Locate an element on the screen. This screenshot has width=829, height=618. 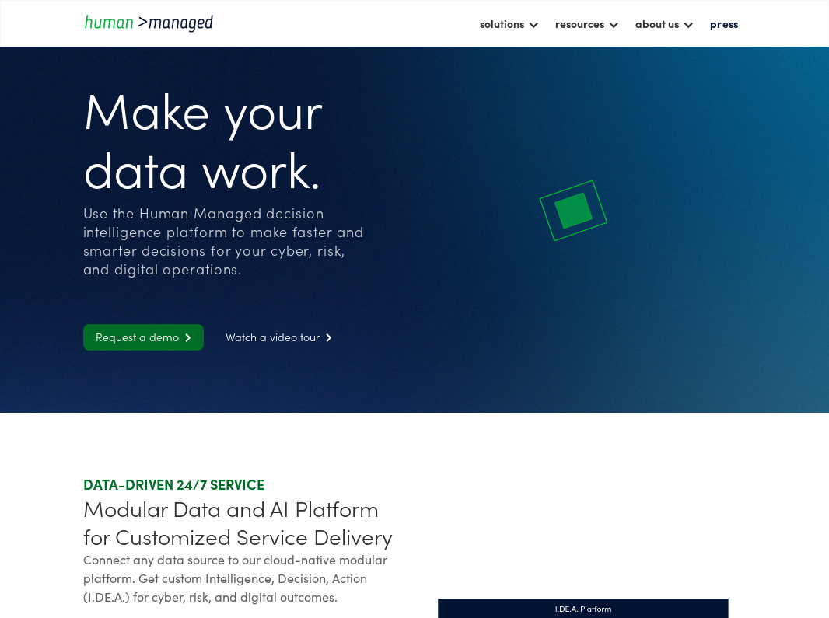
a: press is located at coordinates (724, 23).